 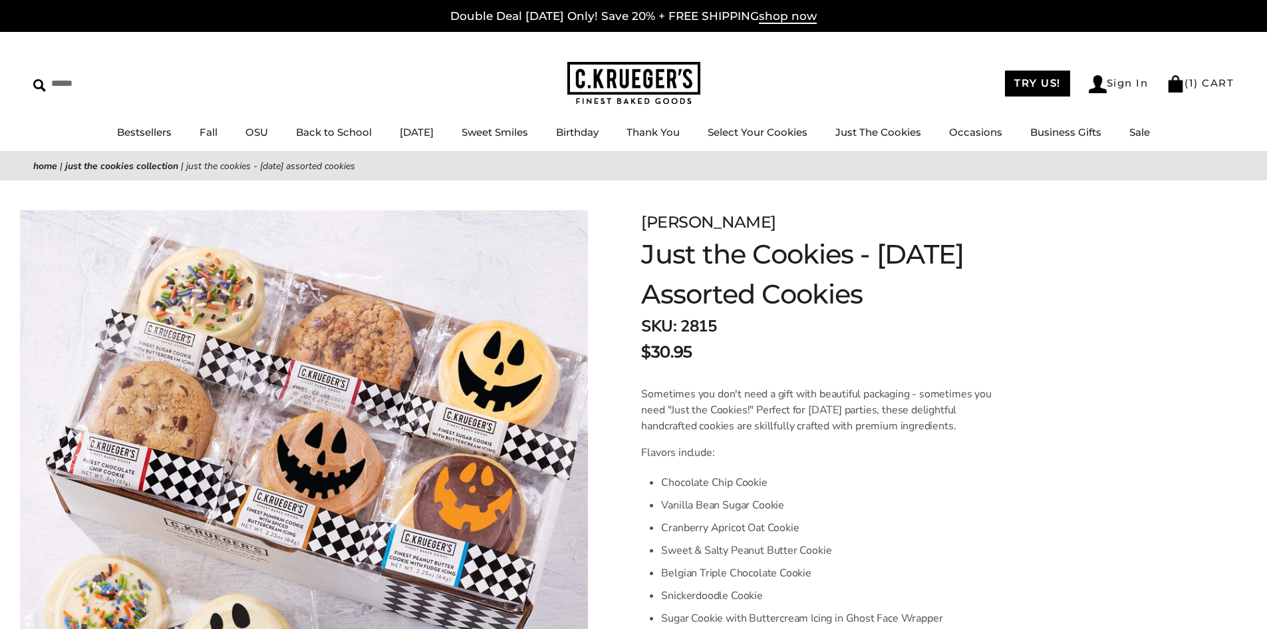 I want to click on nav: breadcrumbs, so click(x=633, y=166).